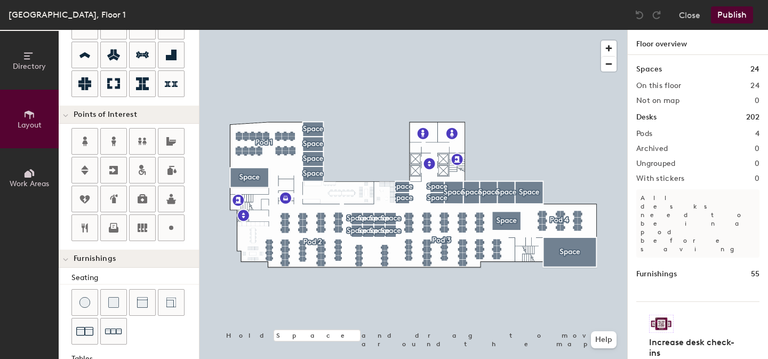 Image resolution: width=768 pixels, height=359 pixels. Describe the element at coordinates (755, 274) in the screenshot. I see `h1: 55` at that location.